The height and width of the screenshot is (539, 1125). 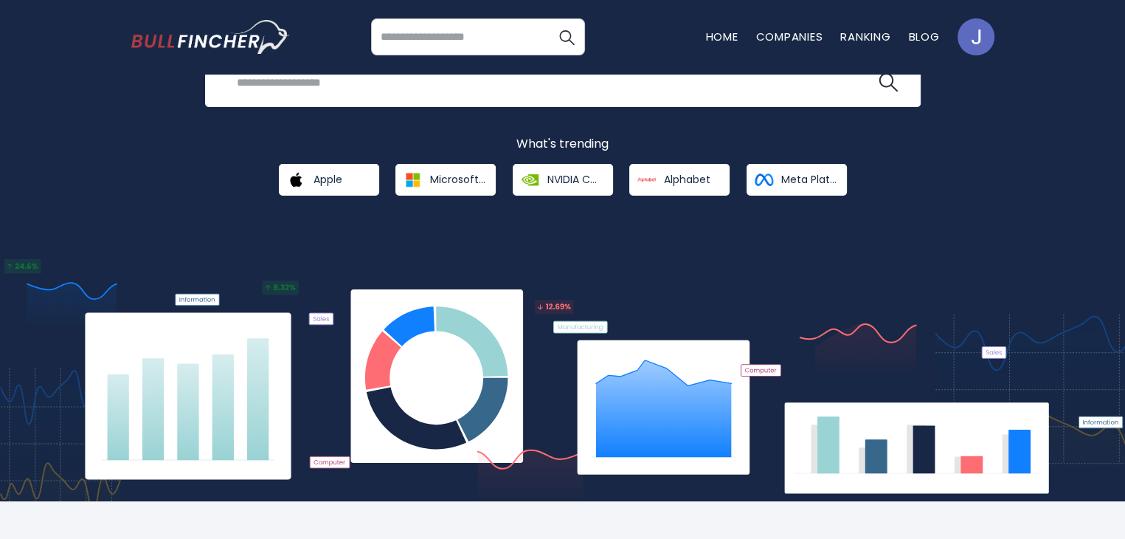 I want to click on button: search icon, so click(x=888, y=83).